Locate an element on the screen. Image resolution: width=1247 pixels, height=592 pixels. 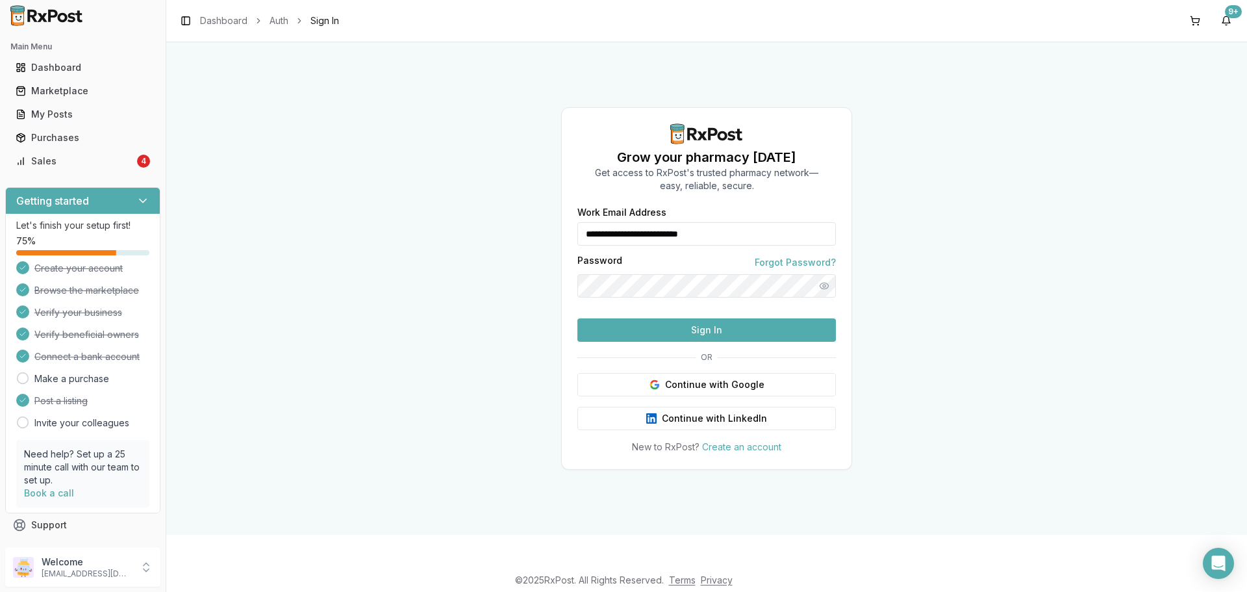
button: My Posts is located at coordinates (83, 114).